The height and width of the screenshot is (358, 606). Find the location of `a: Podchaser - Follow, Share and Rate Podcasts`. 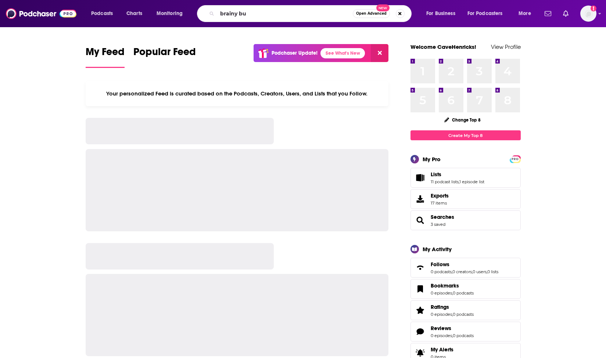

a: Podchaser - Follow, Share and Rate Podcasts is located at coordinates (41, 14).